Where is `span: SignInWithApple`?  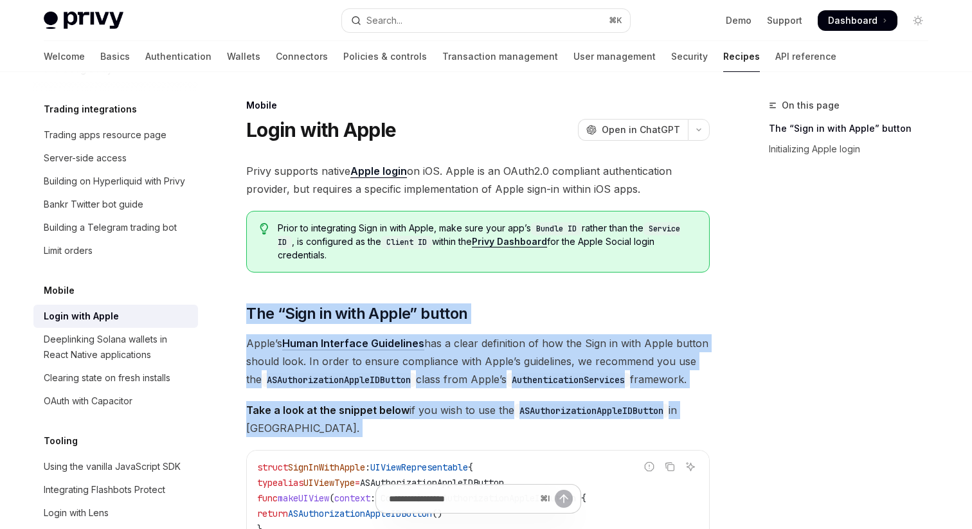
span: SignInWithApple is located at coordinates (326, 467).